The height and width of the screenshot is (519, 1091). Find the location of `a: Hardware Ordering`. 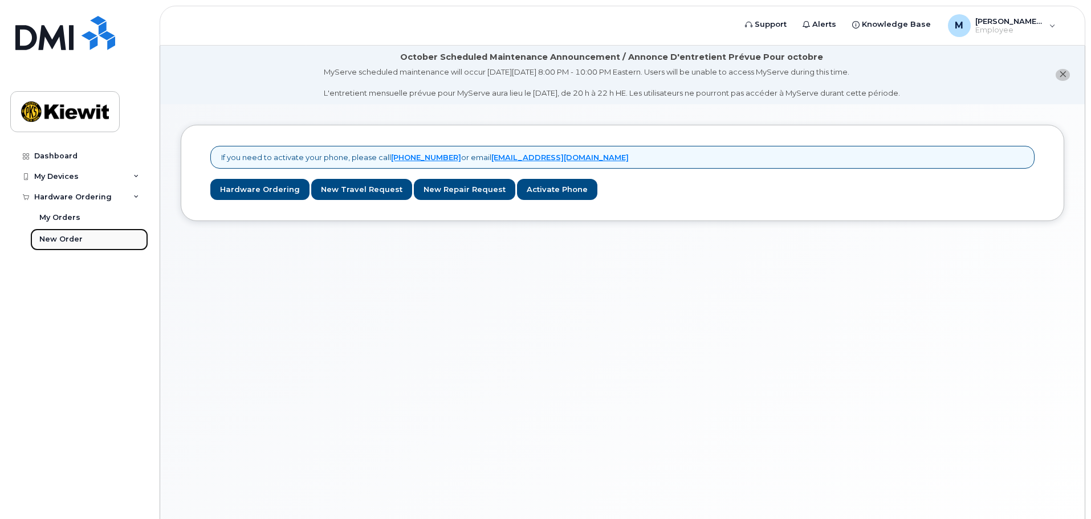

a: Hardware Ordering is located at coordinates (260, 189).